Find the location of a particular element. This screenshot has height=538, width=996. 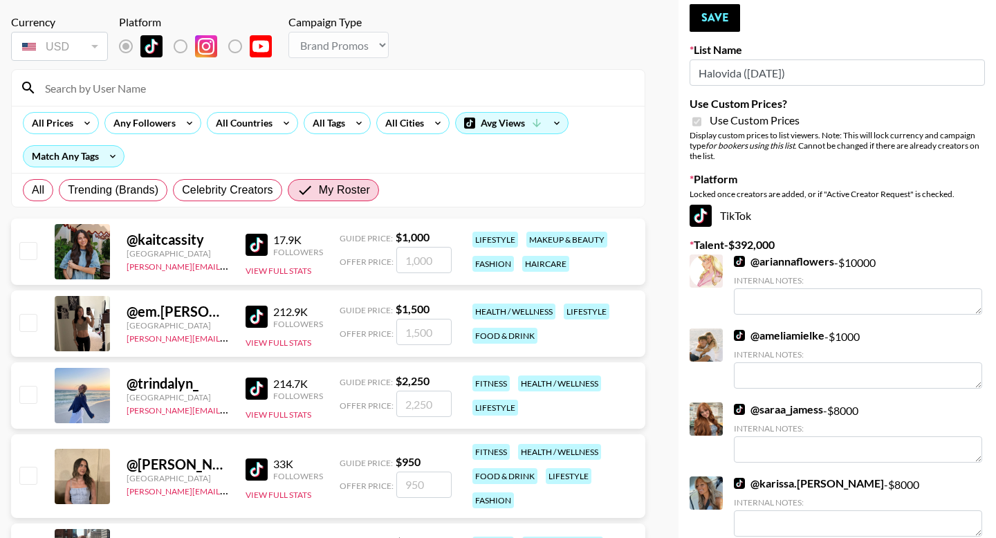

div: 17.9K is located at coordinates (298, 240).